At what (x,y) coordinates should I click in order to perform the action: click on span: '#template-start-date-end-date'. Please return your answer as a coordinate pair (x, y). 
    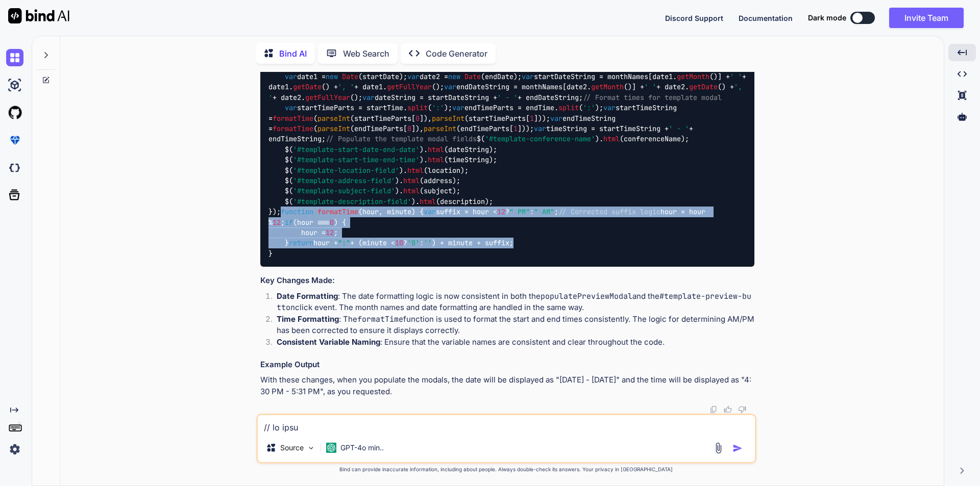
    Looking at the image, I should click on (356, 150).